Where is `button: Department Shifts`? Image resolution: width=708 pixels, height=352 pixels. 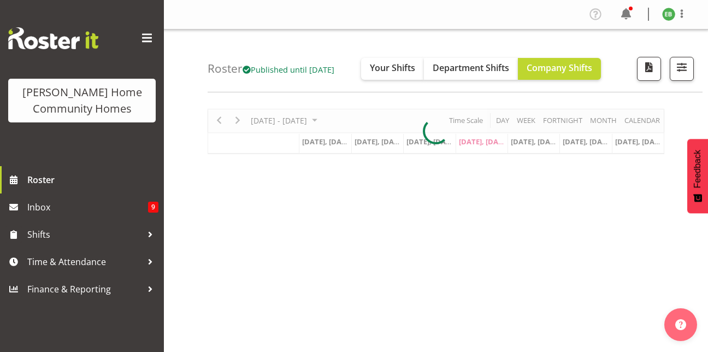
button: Department Shifts is located at coordinates (471, 69).